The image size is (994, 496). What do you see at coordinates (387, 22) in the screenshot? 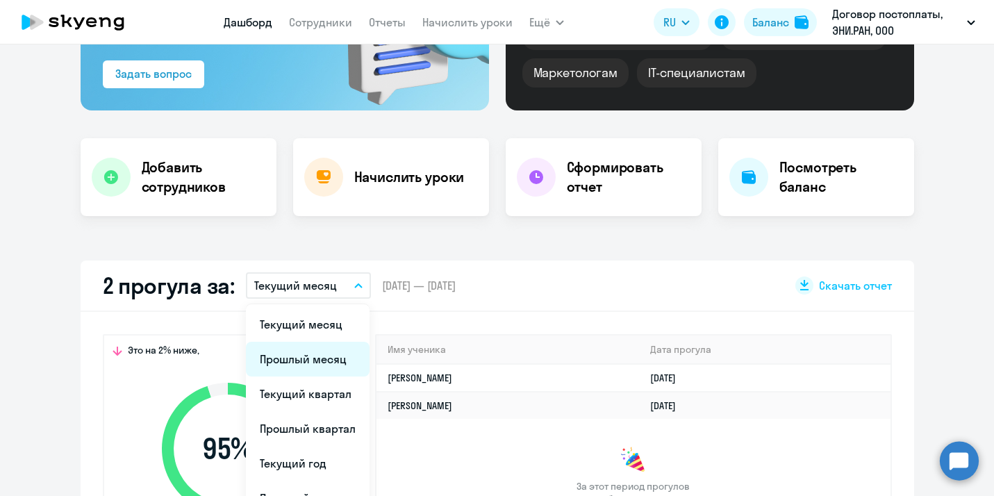
I see `a: Отчеты` at bounding box center [387, 22].